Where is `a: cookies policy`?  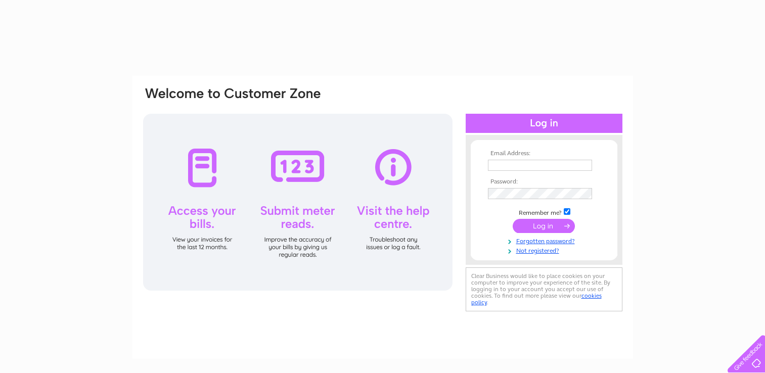
a: cookies policy is located at coordinates (537, 299).